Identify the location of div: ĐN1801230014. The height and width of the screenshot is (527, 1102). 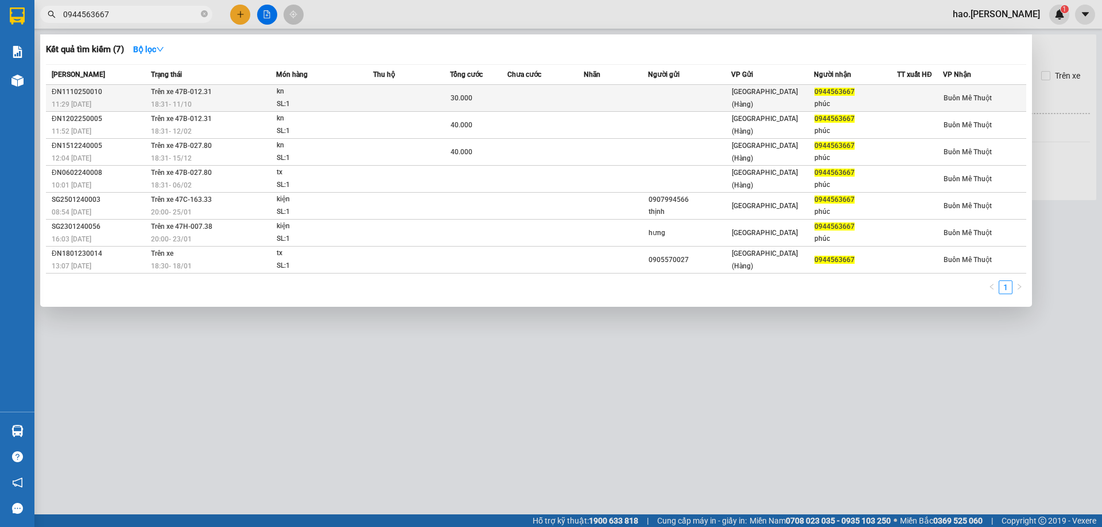
(99, 254).